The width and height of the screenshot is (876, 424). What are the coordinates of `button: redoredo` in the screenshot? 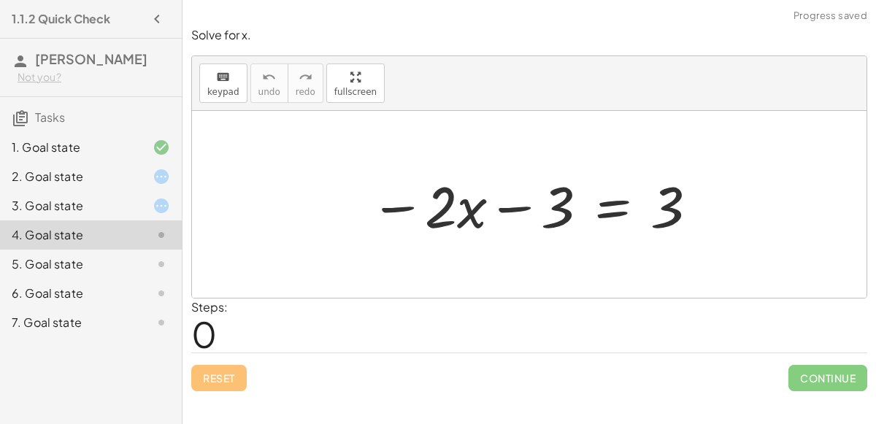 It's located at (305, 83).